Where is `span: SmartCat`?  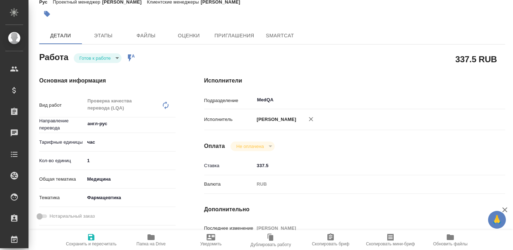 span: SmartCat is located at coordinates (280, 36).